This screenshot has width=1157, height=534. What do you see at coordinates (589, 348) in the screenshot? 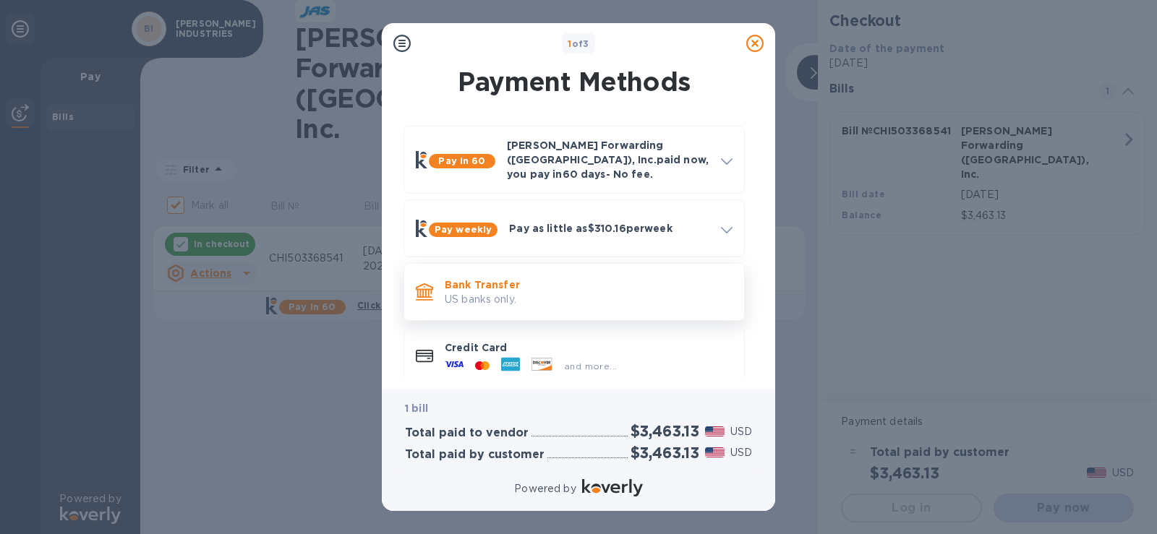
I see `p: Credit Card` at bounding box center [589, 348].